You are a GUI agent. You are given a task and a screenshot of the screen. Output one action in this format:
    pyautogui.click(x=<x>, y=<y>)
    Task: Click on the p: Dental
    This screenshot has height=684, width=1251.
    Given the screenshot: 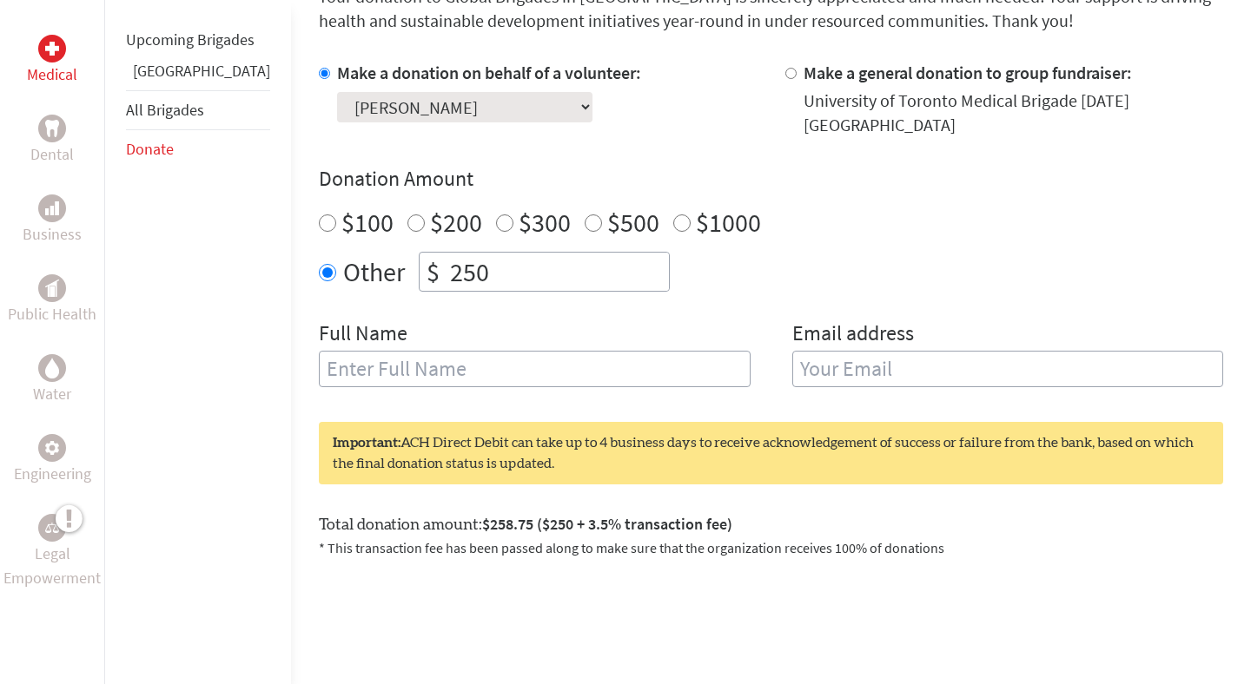 What is the action you would take?
    pyautogui.click(x=52, y=155)
    